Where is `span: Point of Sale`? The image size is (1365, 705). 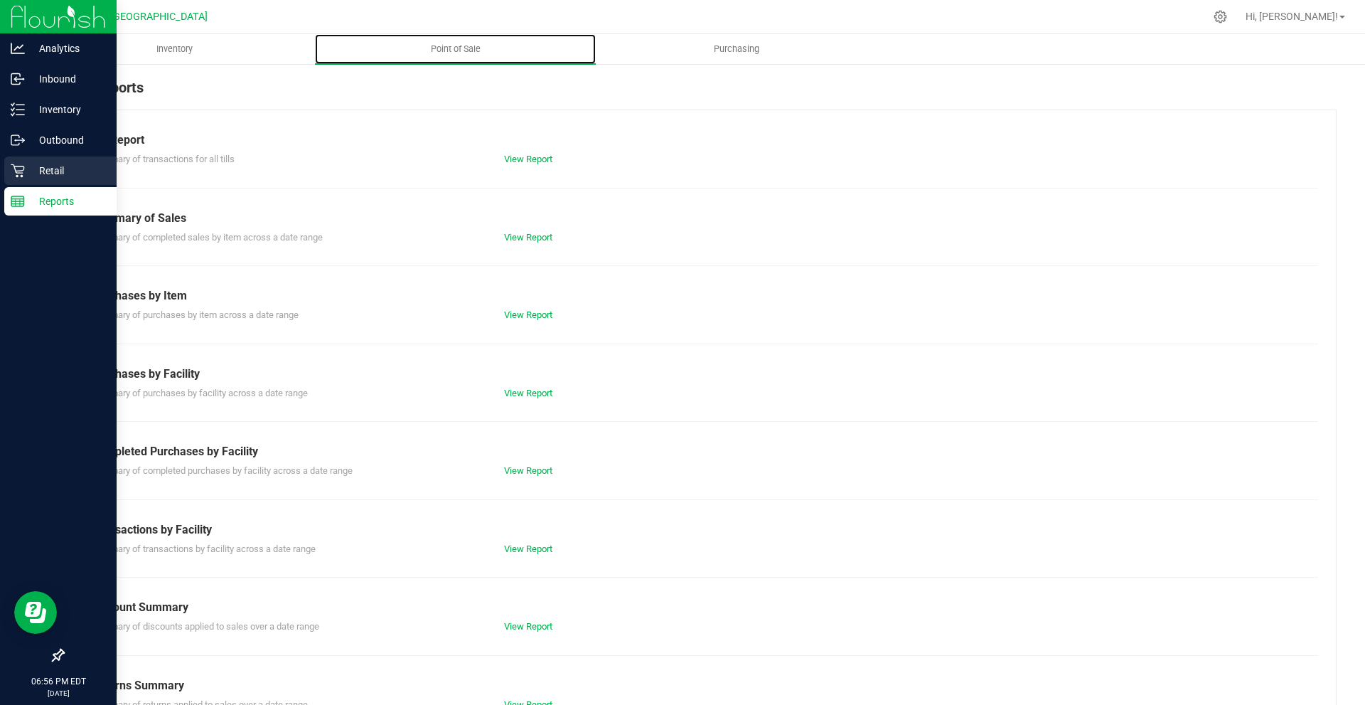 span: Point of Sale is located at coordinates (456, 49).